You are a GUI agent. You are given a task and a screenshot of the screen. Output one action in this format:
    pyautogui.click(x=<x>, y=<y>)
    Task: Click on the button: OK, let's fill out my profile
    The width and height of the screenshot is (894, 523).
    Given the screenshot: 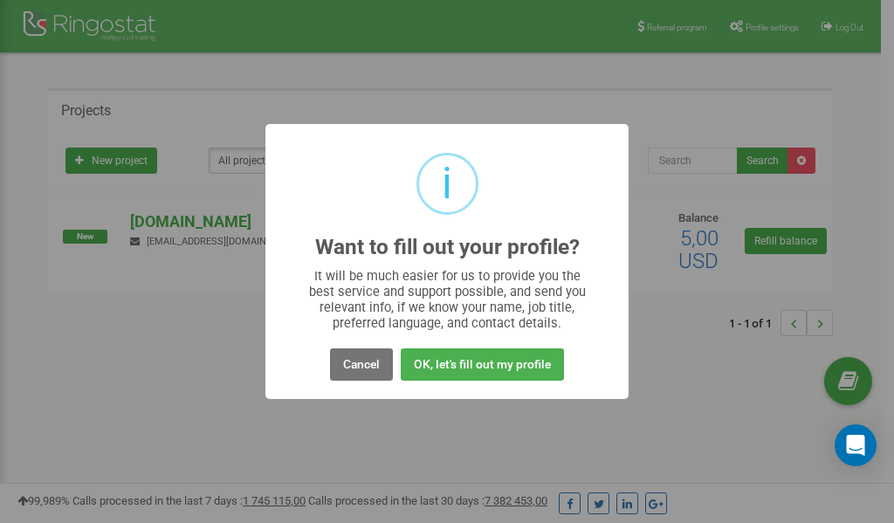 What is the action you would take?
    pyautogui.click(x=482, y=364)
    